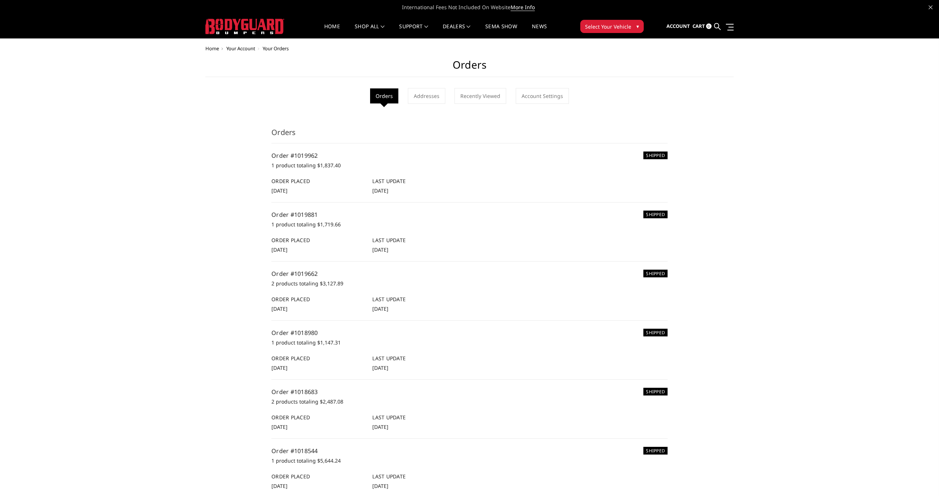 This screenshot has width=939, height=496. I want to click on a: Cart 0, so click(702, 26).